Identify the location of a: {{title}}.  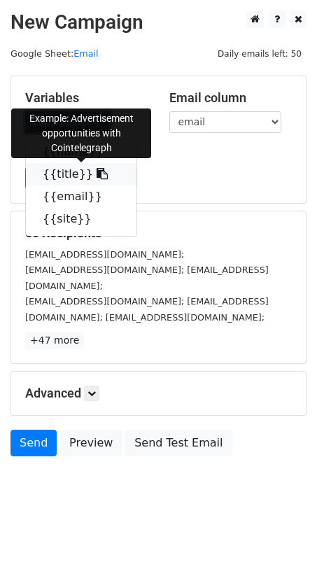
(81, 174).